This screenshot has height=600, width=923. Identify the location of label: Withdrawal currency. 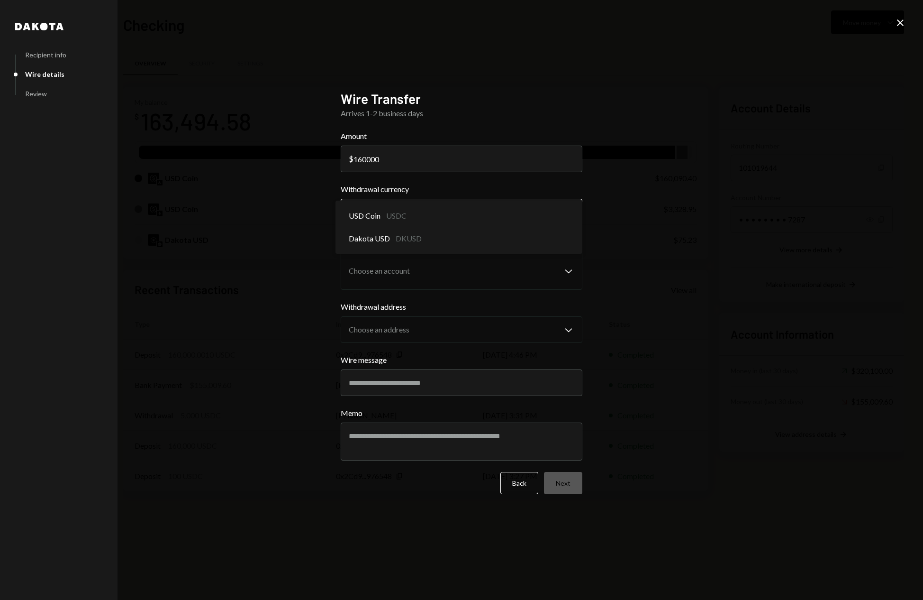
(462, 189).